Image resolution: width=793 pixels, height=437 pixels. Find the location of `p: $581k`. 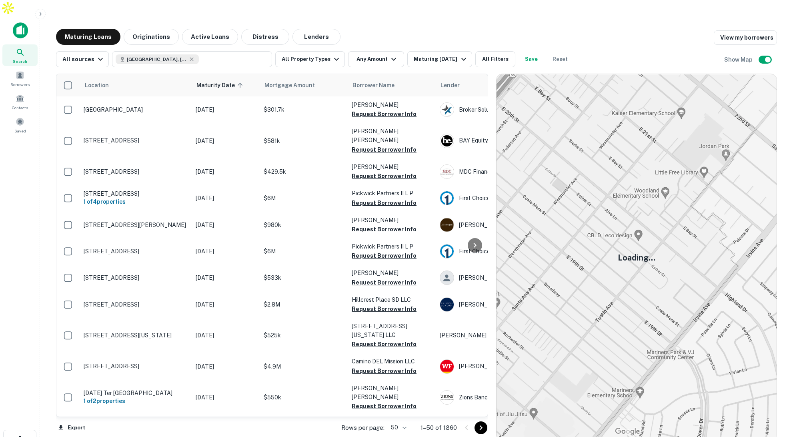

p: $581k is located at coordinates (303, 141).